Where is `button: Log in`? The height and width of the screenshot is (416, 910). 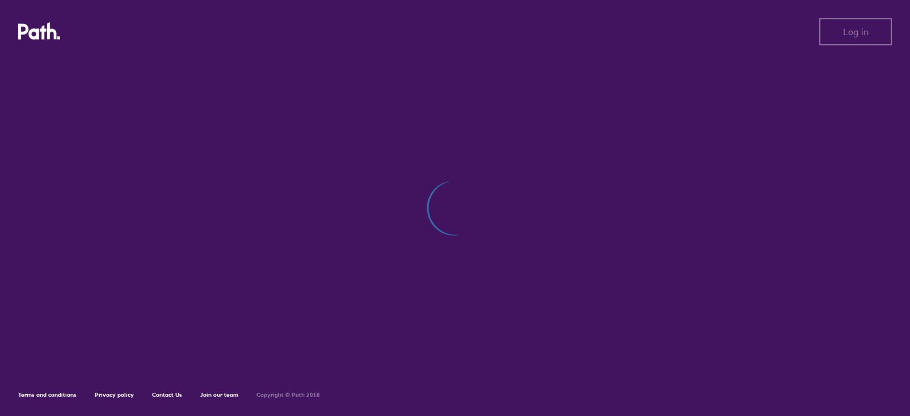 button: Log in is located at coordinates (855, 32).